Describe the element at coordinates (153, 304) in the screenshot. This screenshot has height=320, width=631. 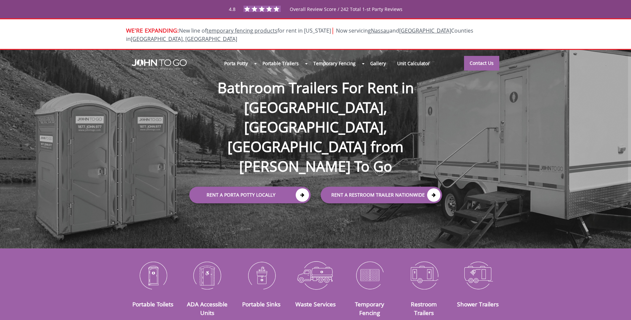
I see `a: Portable Toilets` at that location.